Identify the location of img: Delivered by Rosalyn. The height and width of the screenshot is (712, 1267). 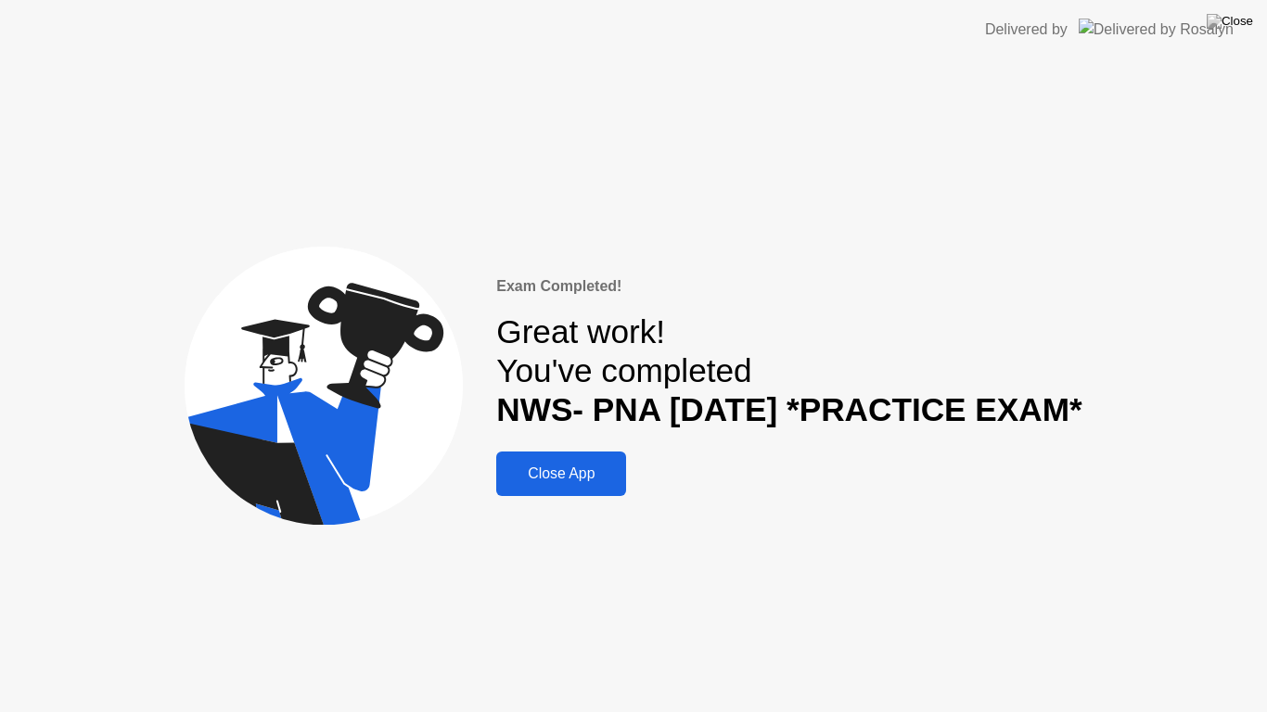
(1155, 29).